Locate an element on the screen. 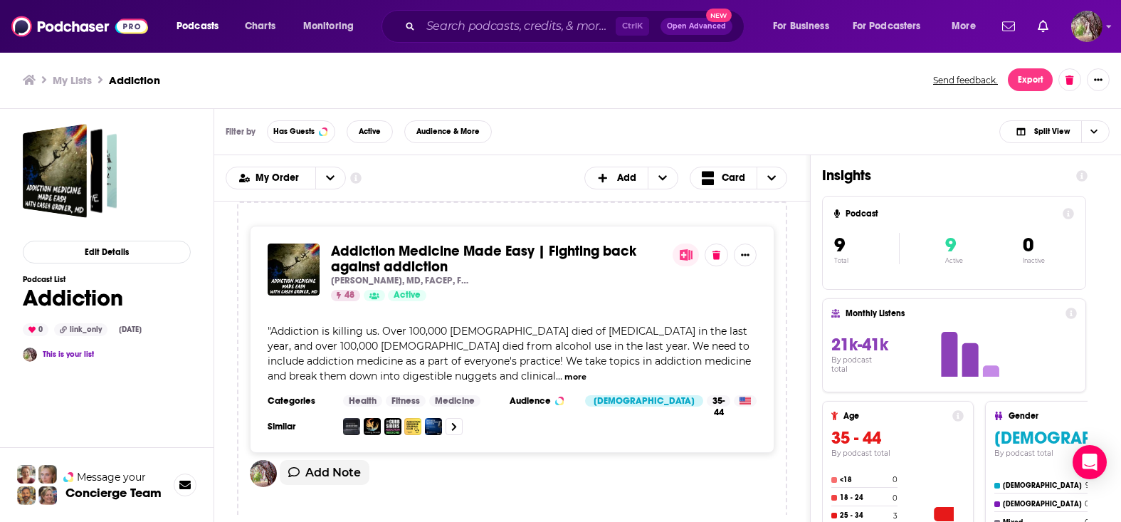 The width and height of the screenshot is (1121, 522). a: Medicine is located at coordinates (455, 401).